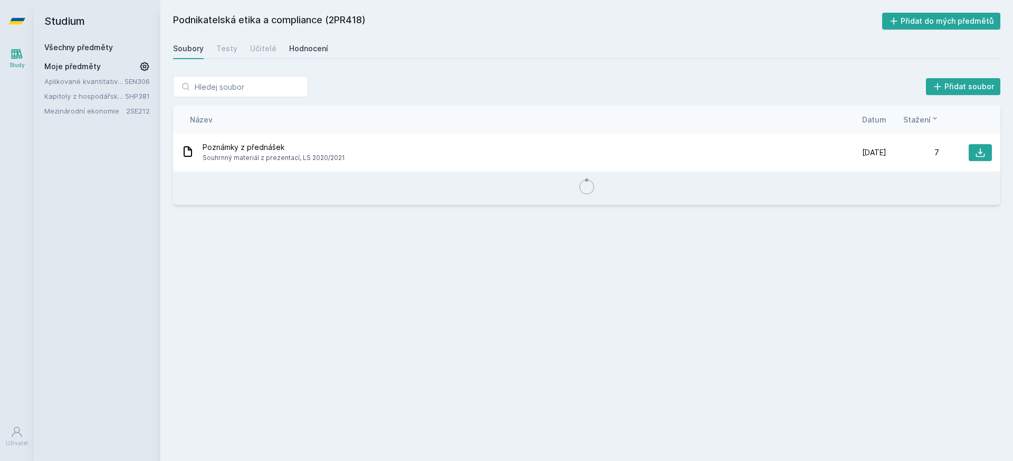 This screenshot has height=461, width=1013. Describe the element at coordinates (137, 81) in the screenshot. I see `a: 5EN306` at that location.